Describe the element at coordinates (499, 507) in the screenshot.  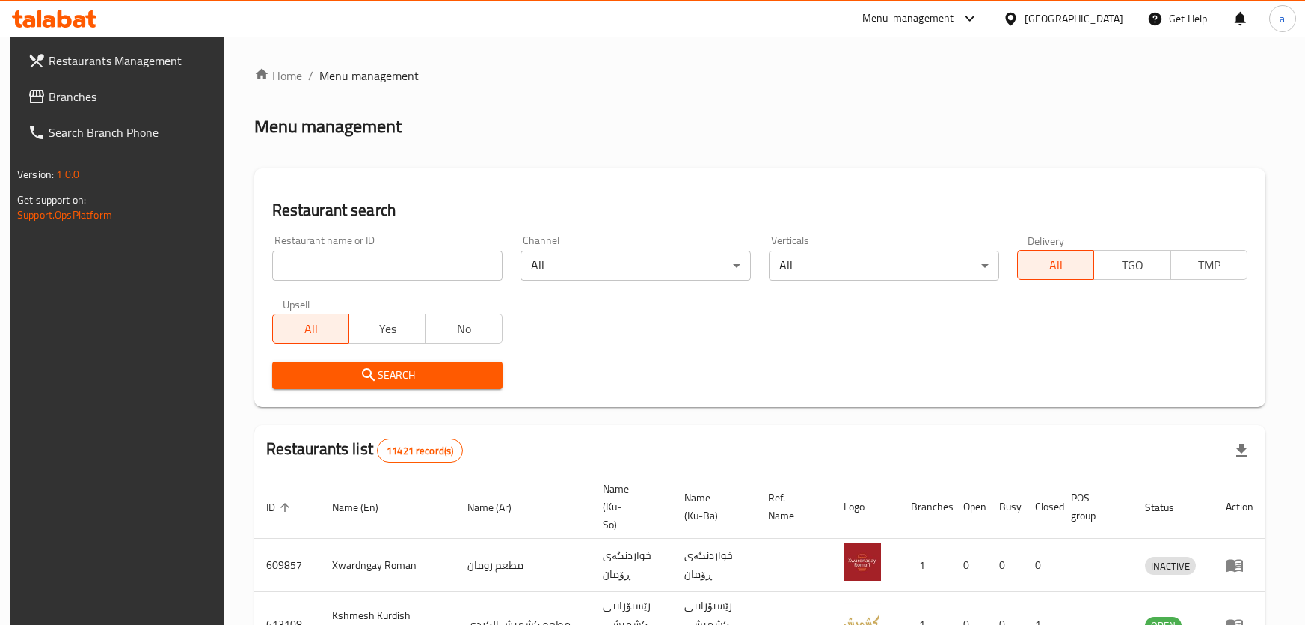
I see `span: Name (Ar)` at that location.